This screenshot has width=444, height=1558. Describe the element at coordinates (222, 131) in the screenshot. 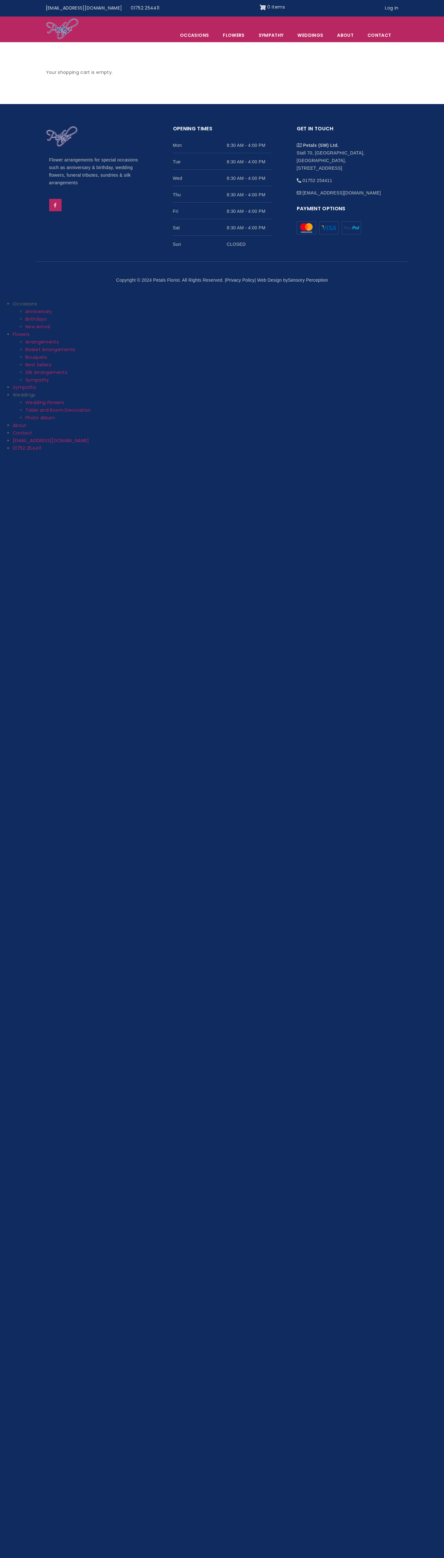

I see `h2: Opening Times` at that location.